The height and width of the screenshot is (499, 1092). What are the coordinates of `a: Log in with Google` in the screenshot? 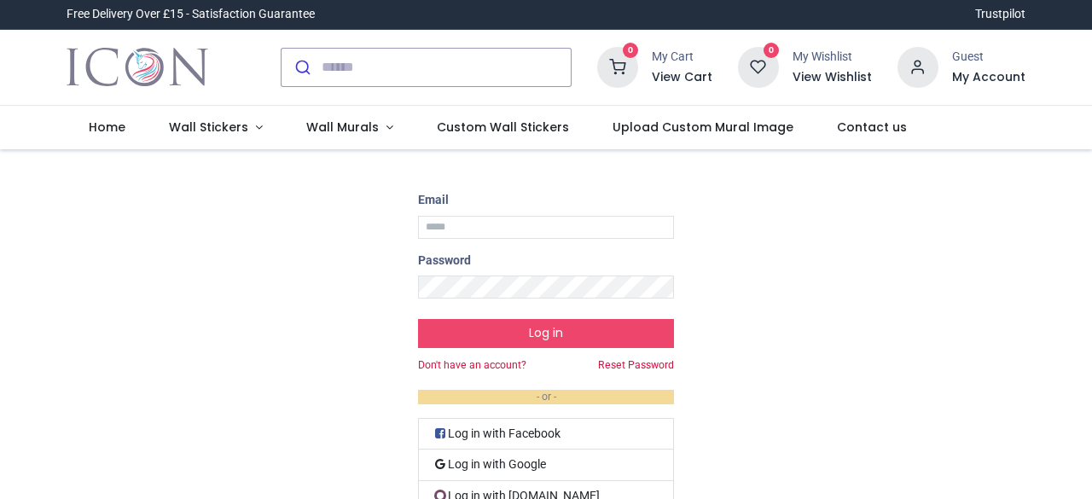 It's located at (546, 465).